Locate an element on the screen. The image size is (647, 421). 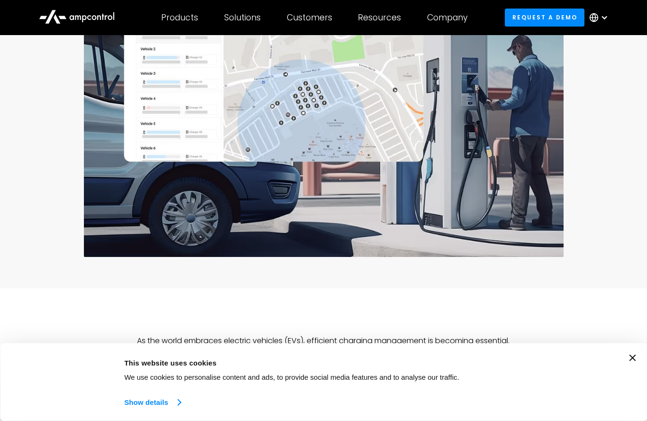
div: This website uses cookies is located at coordinates (294, 362).